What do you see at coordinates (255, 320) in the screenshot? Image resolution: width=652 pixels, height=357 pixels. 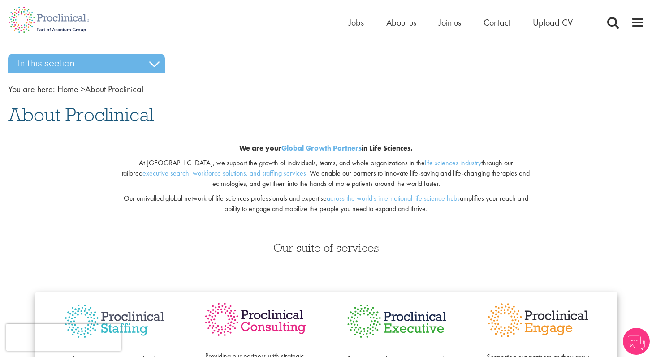 I see `img: Proclinical Consulting` at bounding box center [255, 320].